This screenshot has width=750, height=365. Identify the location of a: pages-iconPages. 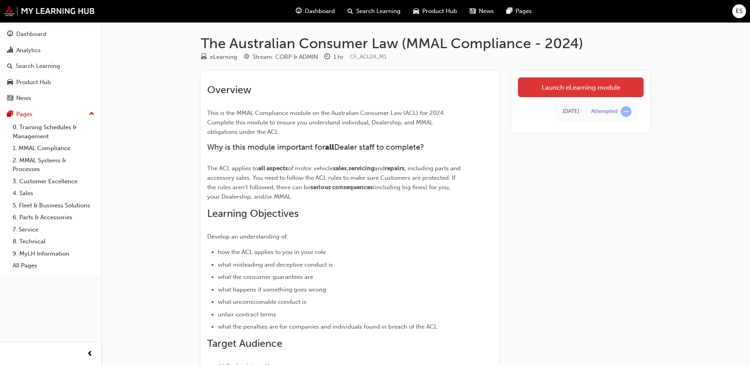
(519, 11).